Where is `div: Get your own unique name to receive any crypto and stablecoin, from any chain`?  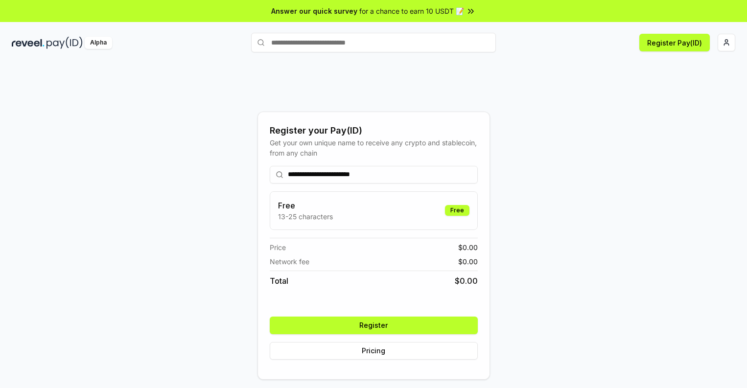 div: Get your own unique name to receive any crypto and stablecoin, from any chain is located at coordinates (373, 148).